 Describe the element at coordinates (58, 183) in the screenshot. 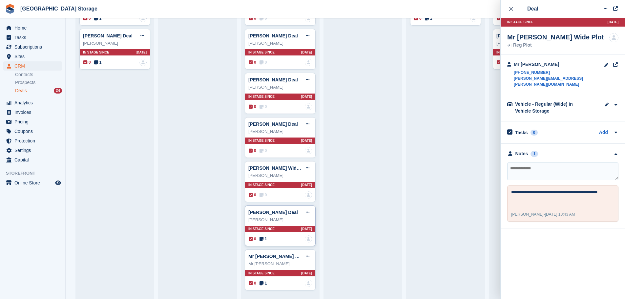

I see `a: Preview store` at that location.